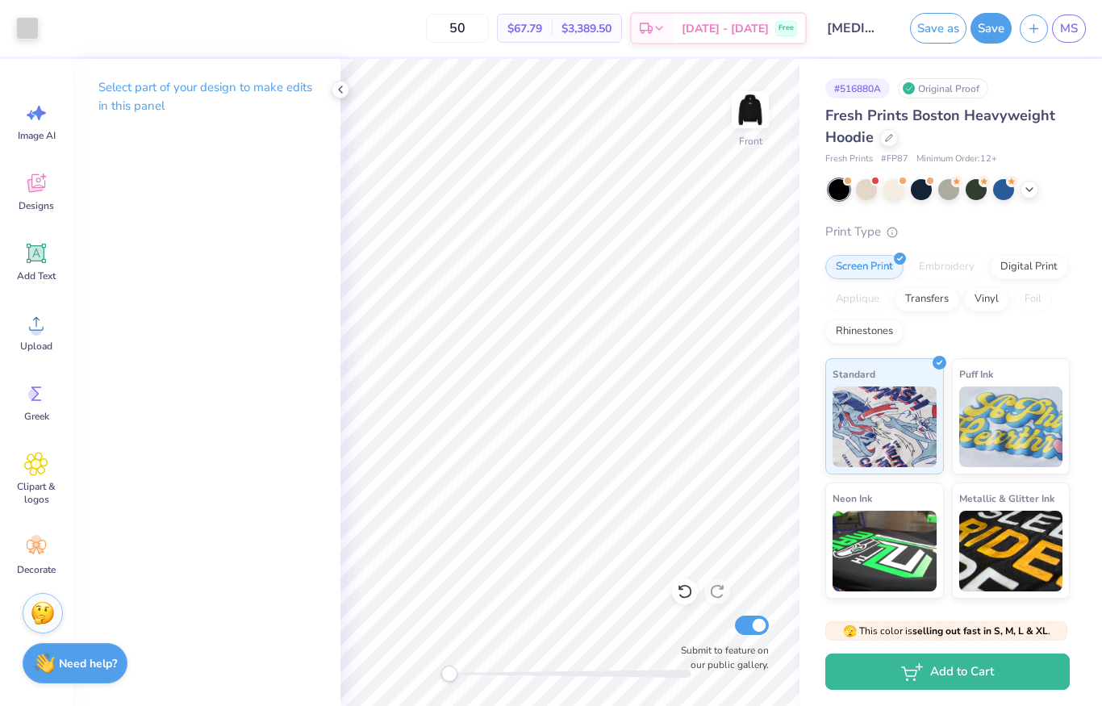  What do you see at coordinates (36, 346) in the screenshot?
I see `span: Upload` at bounding box center [36, 346].